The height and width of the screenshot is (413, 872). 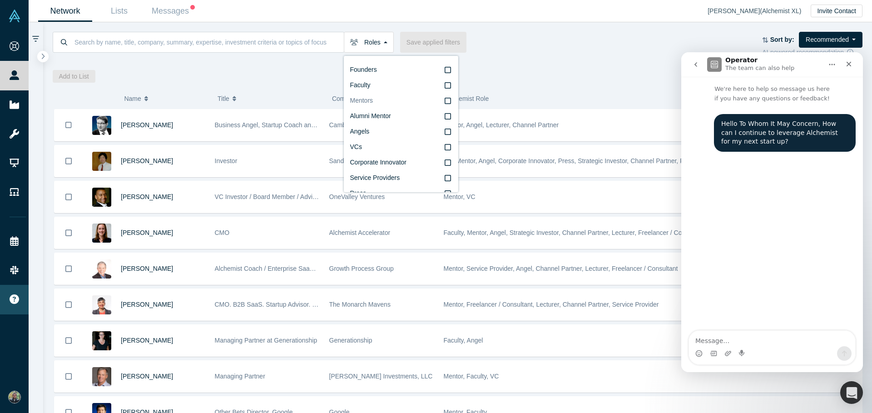 What do you see at coordinates (270, 99) in the screenshot?
I see `button: Title` at bounding box center [270, 99].